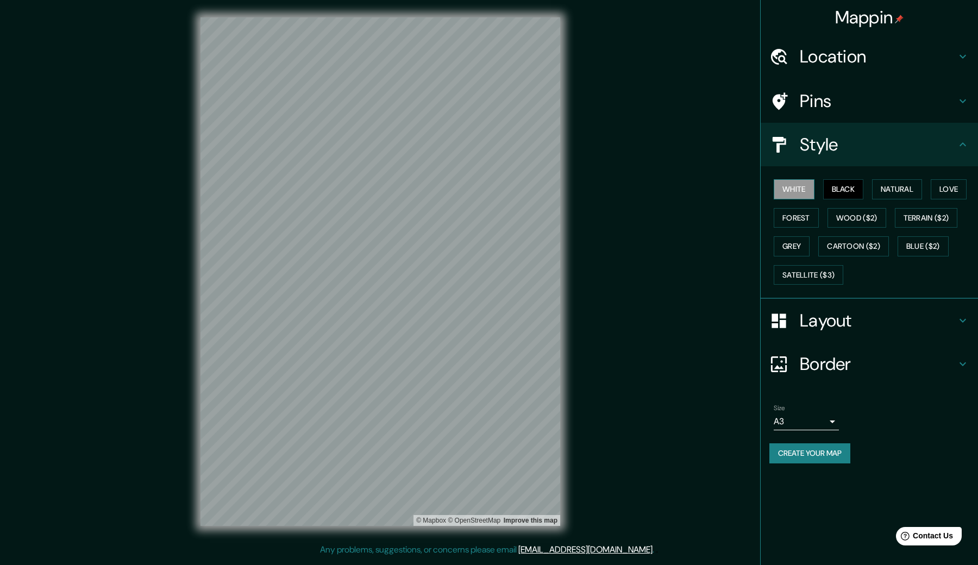 The height and width of the screenshot is (565, 978). I want to click on button: Satellite ($3), so click(808, 275).